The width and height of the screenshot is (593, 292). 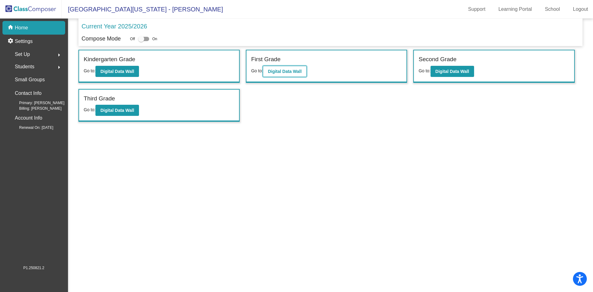 What do you see at coordinates (114, 26) in the screenshot?
I see `p: Current Year 2025/2026` at bounding box center [114, 26].